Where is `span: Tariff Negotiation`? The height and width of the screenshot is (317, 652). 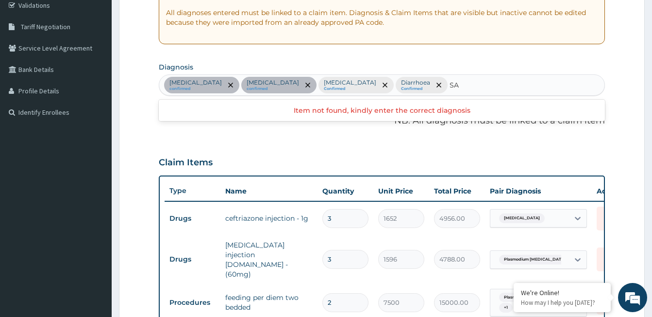
span: Tariff Negotiation is located at coordinates (46, 27).